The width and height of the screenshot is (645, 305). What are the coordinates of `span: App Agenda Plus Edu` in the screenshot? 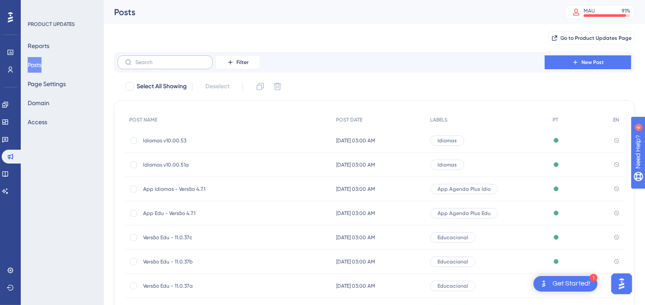 It's located at (464, 213).